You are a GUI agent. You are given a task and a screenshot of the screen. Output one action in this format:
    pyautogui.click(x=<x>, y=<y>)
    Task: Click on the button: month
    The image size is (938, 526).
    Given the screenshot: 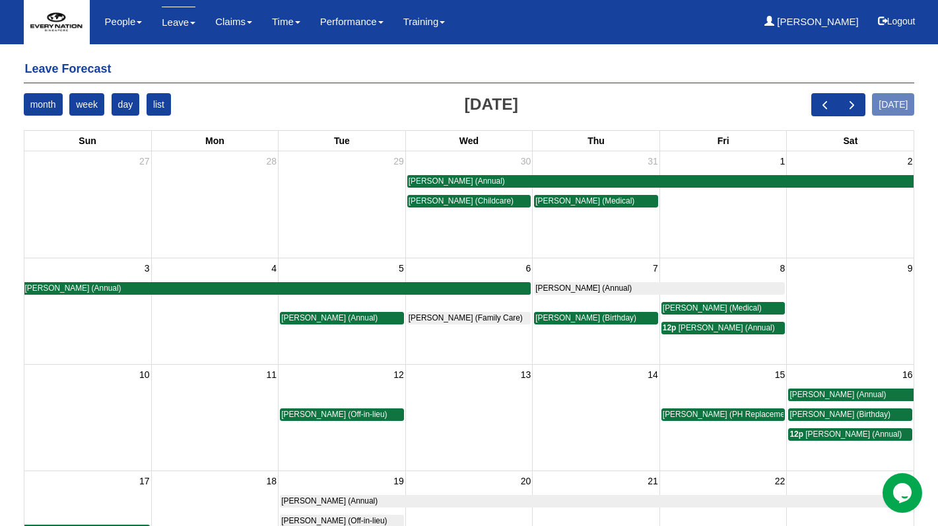 What is the action you would take?
    pyautogui.click(x=43, y=104)
    